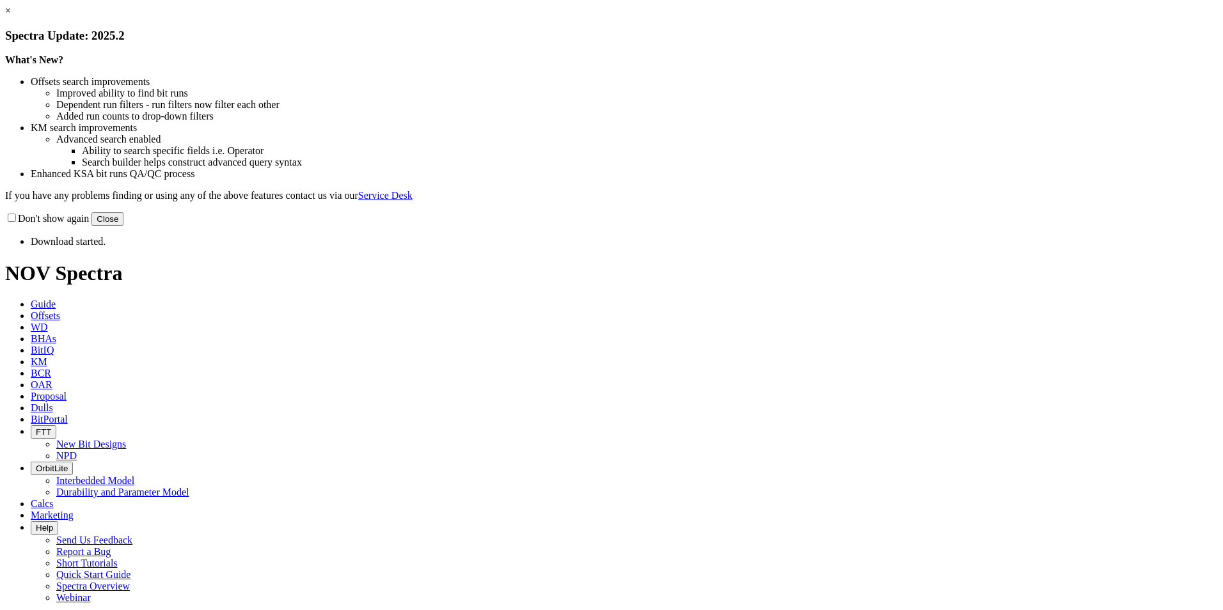 The width and height of the screenshot is (1223, 610). Describe the element at coordinates (42, 503) in the screenshot. I see `span: Calcs` at that location.